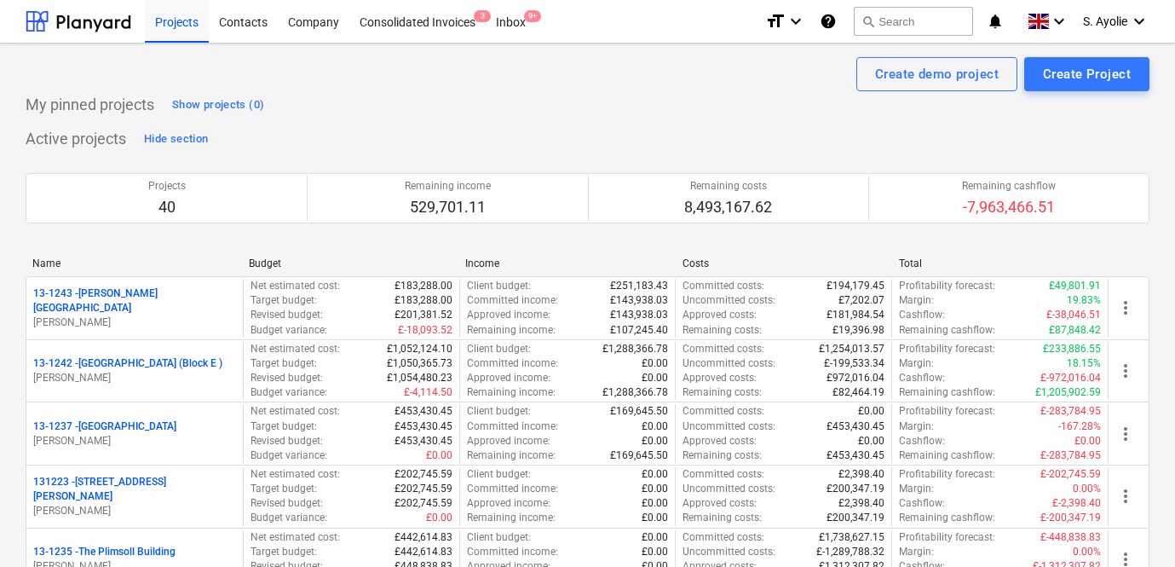 The image size is (1175, 567). Describe the element at coordinates (635, 392) in the screenshot. I see `p: £1,288,366.78` at that location.